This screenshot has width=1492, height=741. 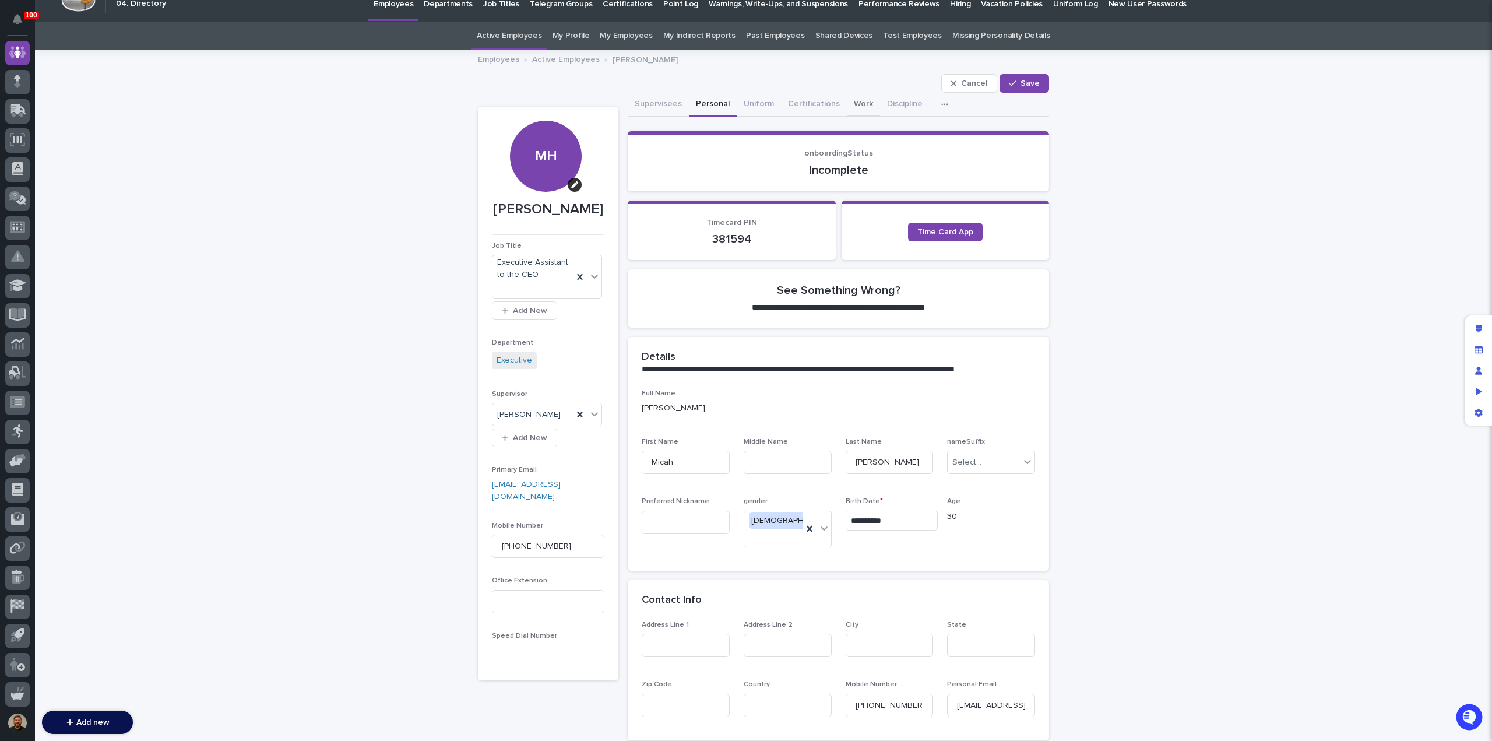 I want to click on span: Full Name, so click(x=659, y=393).